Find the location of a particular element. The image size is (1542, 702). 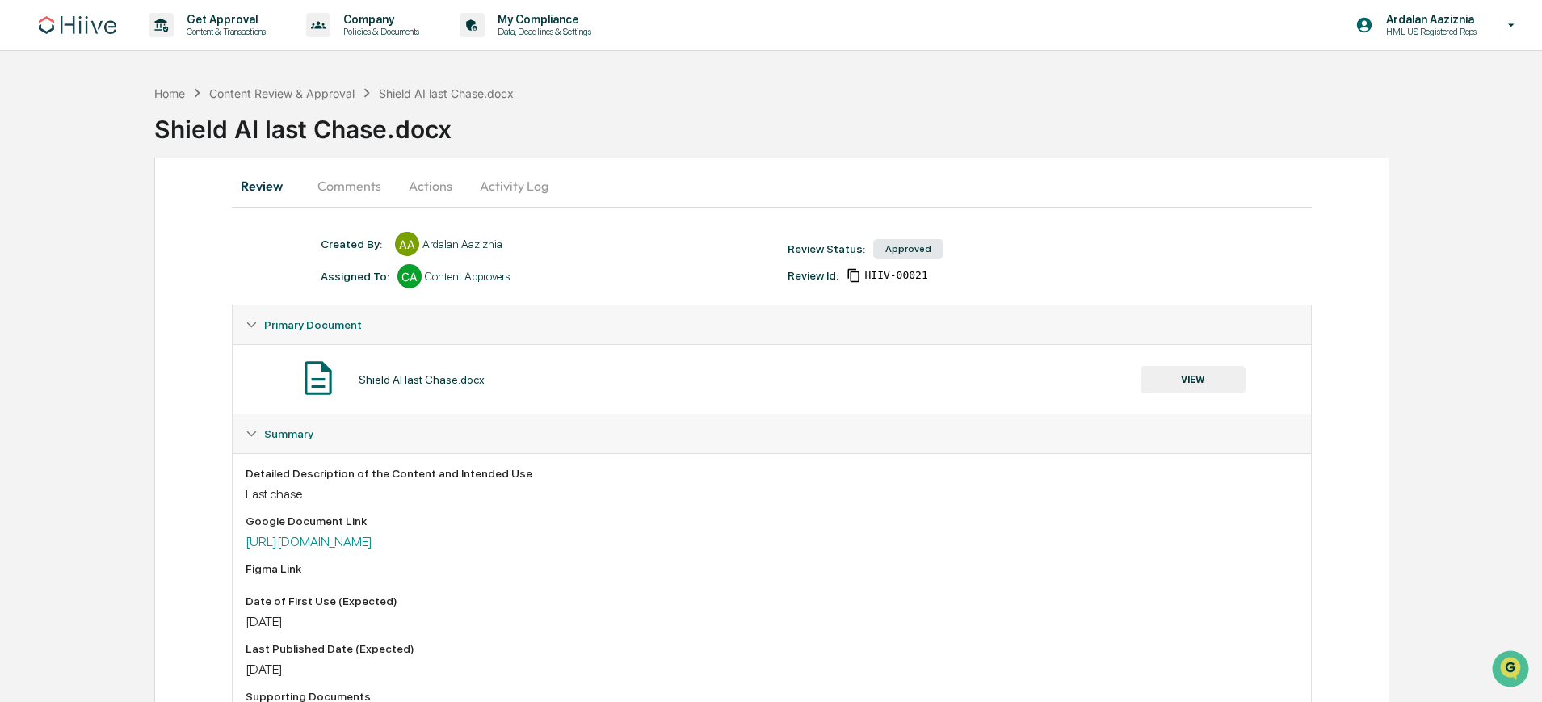

p: Get Approval is located at coordinates (224, 19).